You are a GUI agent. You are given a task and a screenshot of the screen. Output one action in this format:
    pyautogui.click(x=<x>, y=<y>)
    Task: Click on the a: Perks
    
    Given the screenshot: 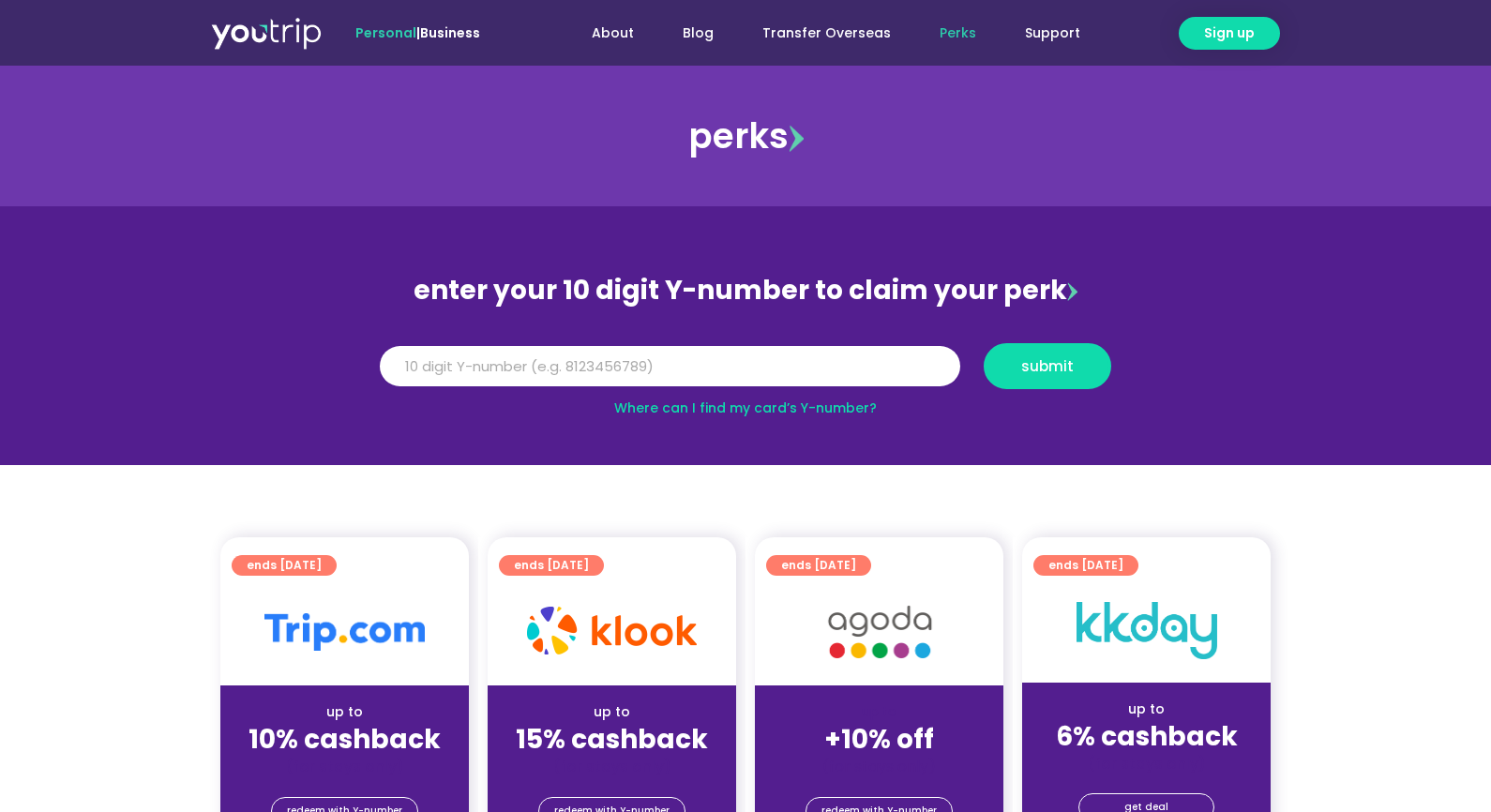 What is the action you would take?
    pyautogui.click(x=958, y=32)
    